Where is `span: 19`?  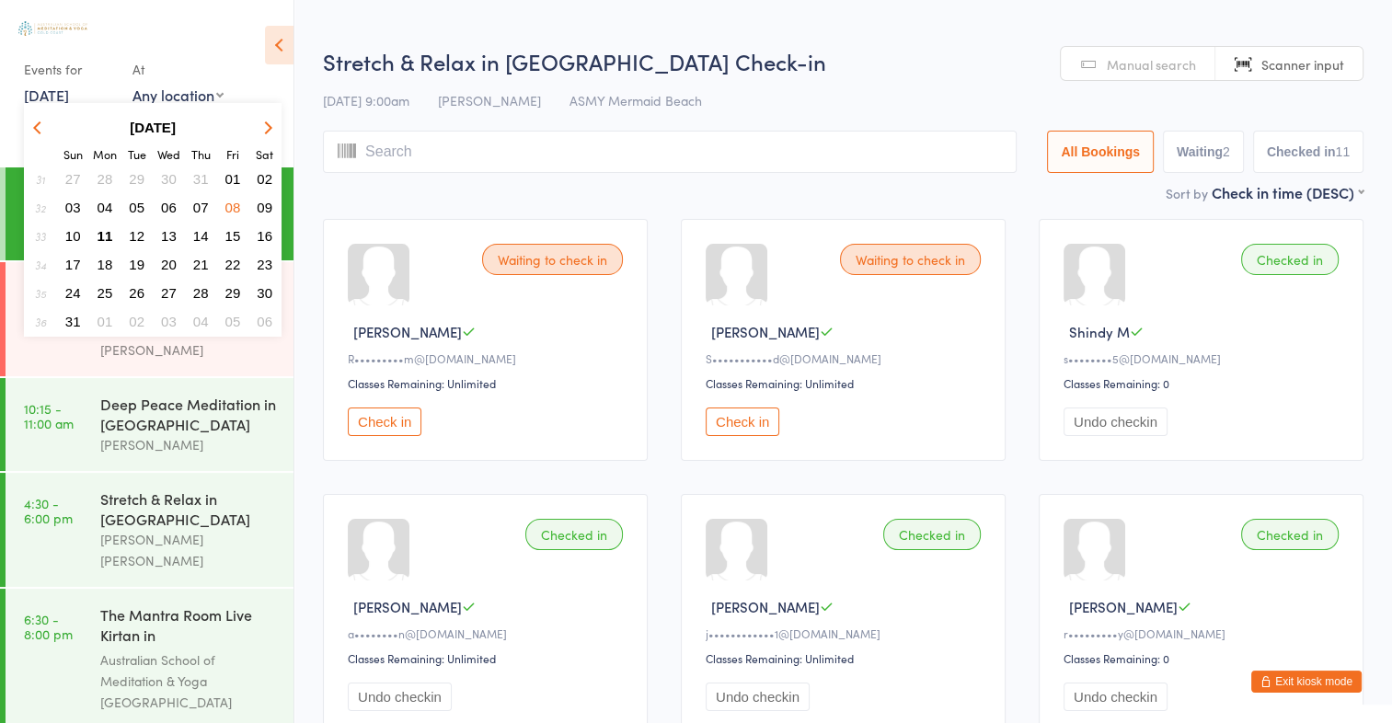
span: 19 is located at coordinates (136, 264).